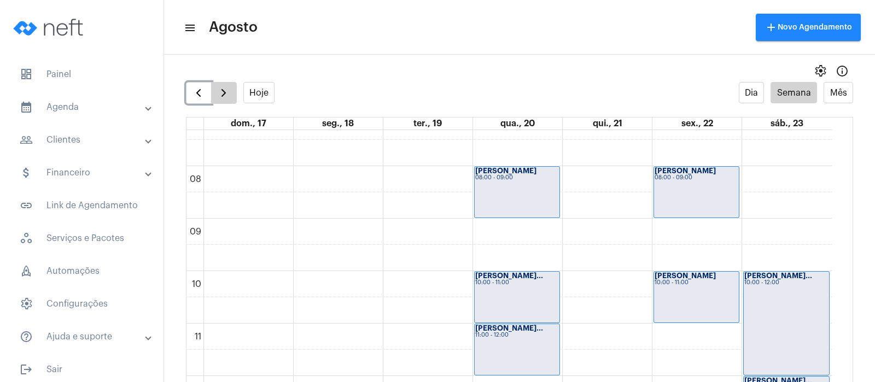 The height and width of the screenshot is (382, 875). What do you see at coordinates (85, 140) in the screenshot?
I see `mat-expansion-panel-header: sidenav iconClientes` at bounding box center [85, 140].